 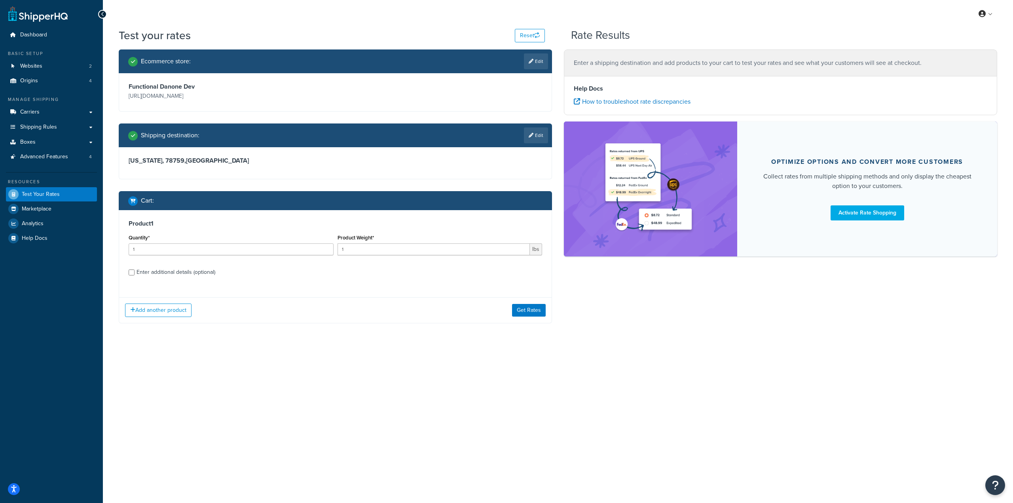 I want to click on a: Help Docs, so click(x=51, y=238).